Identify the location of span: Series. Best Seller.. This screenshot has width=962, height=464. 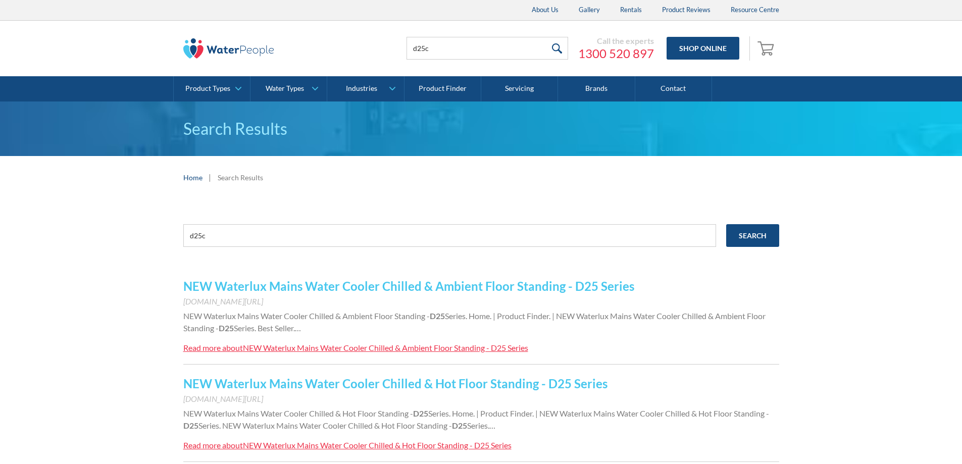
(264, 328).